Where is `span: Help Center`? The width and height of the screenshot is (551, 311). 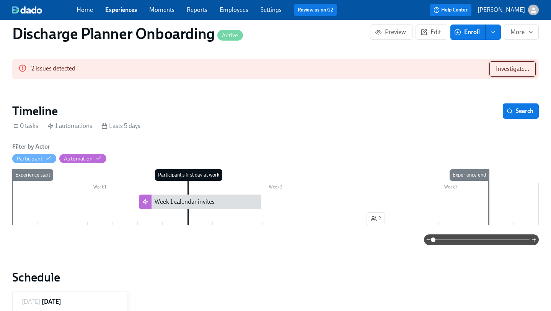
span: Help Center is located at coordinates (450, 10).